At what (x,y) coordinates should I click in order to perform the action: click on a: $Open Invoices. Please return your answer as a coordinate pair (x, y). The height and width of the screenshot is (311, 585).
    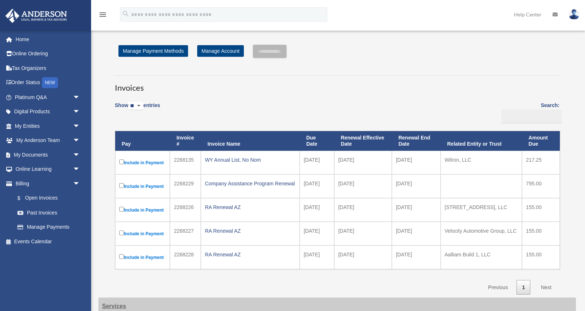
    Looking at the image, I should click on (47, 198).